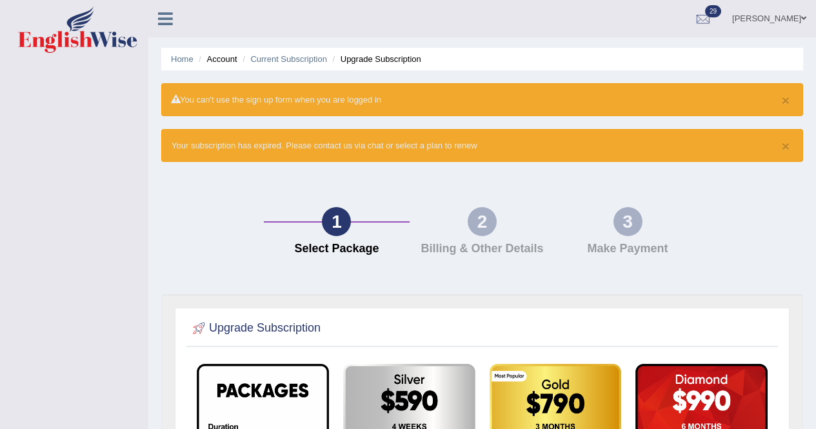 This screenshot has height=429, width=816. Describe the element at coordinates (713, 11) in the screenshot. I see `span: 29` at that location.